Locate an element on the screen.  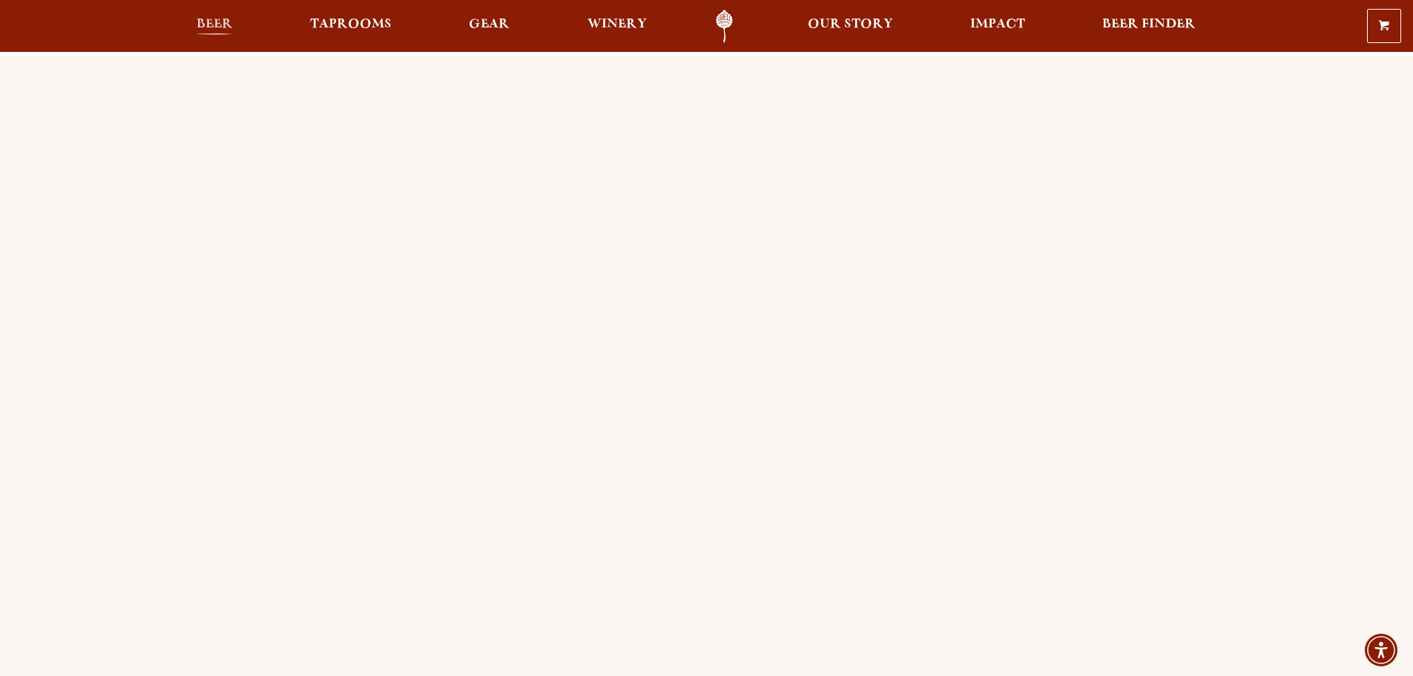
span: Taprooms is located at coordinates (351, 24).